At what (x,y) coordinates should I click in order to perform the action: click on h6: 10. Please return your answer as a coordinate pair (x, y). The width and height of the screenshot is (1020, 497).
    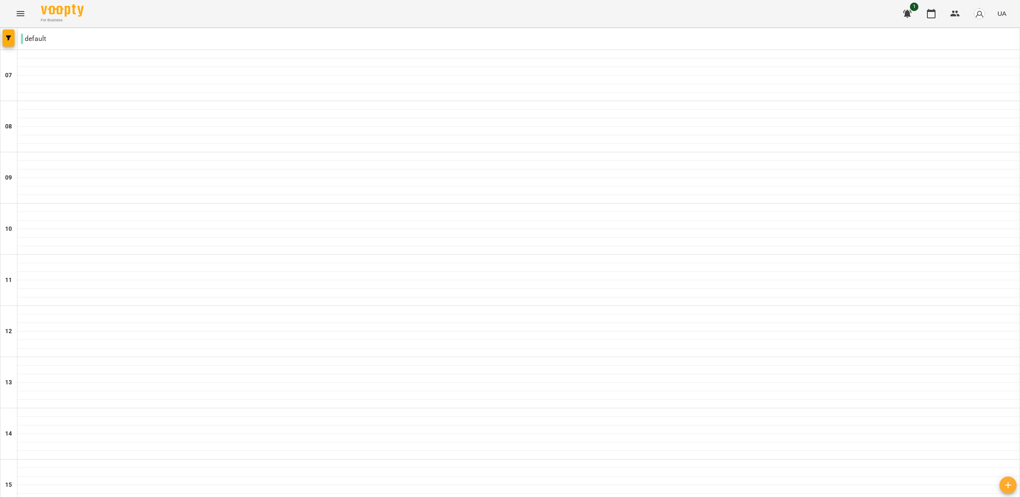
    Looking at the image, I should click on (9, 229).